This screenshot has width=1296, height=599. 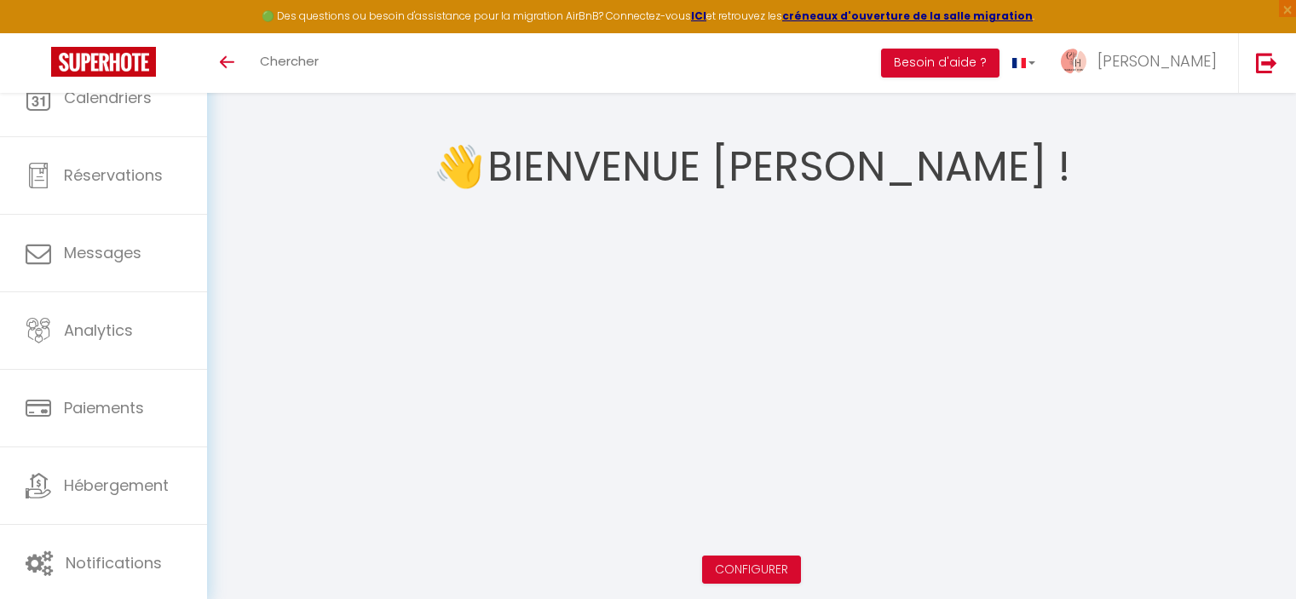 What do you see at coordinates (289, 60) in the screenshot?
I see `span: Chercher` at bounding box center [289, 60].